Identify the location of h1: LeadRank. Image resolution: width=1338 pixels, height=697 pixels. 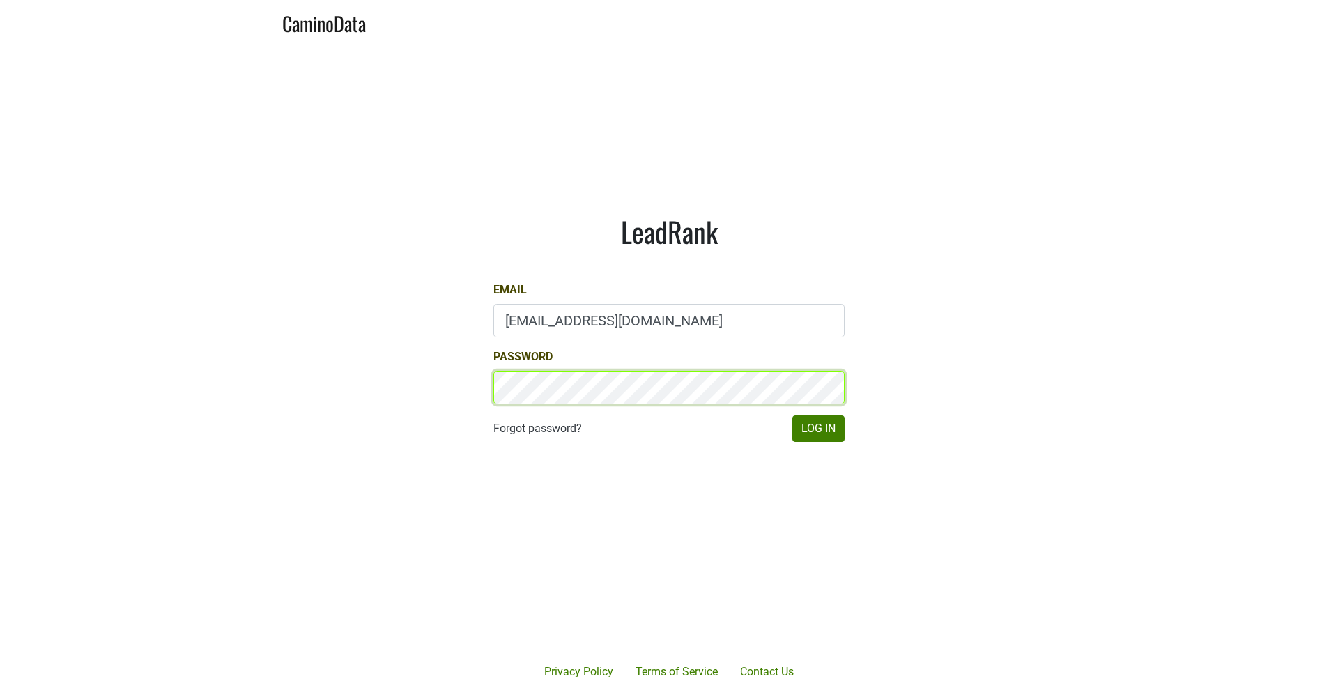
(669, 231).